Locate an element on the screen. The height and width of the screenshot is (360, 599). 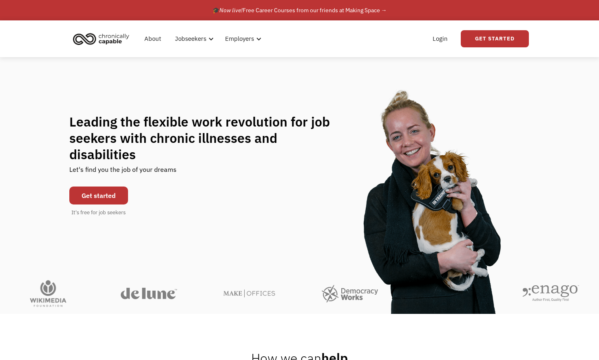
a: About is located at coordinates (153, 39).